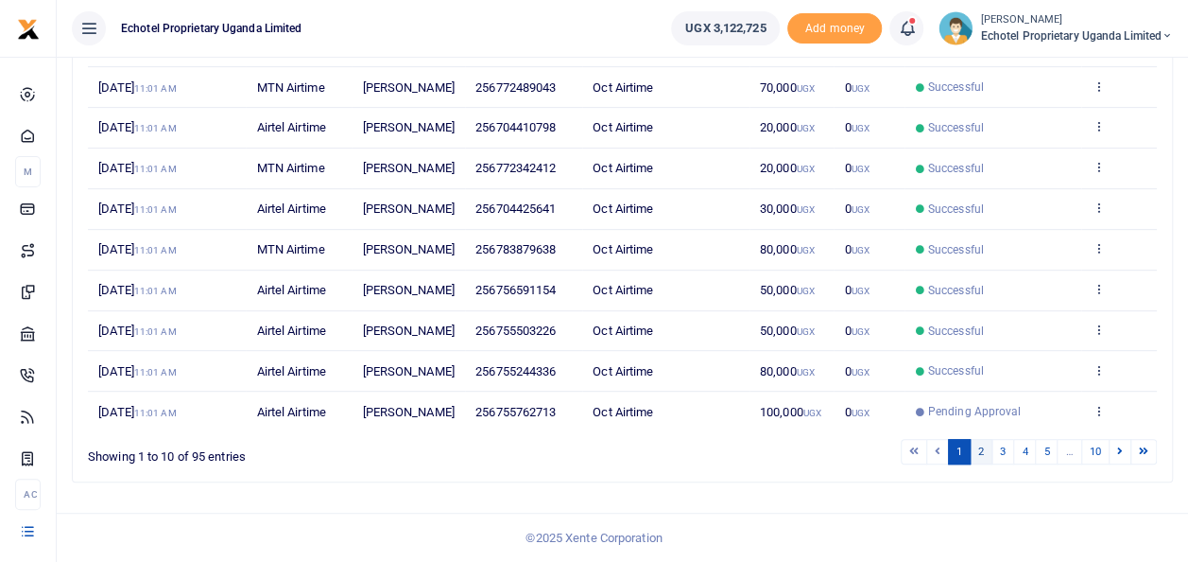 The width and height of the screenshot is (1188, 562). What do you see at coordinates (515, 289) in the screenshot?
I see `span: 256756591154` at bounding box center [515, 289].